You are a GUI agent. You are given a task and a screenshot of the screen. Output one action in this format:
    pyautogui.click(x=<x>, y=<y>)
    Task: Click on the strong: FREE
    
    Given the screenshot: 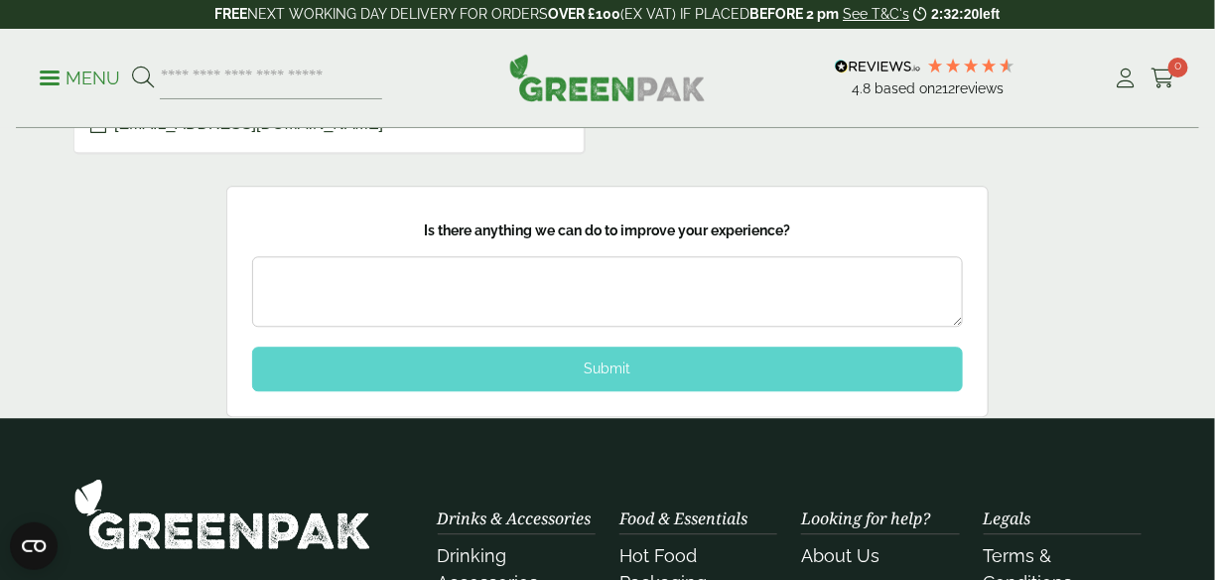 What is the action you would take?
    pyautogui.click(x=230, y=14)
    